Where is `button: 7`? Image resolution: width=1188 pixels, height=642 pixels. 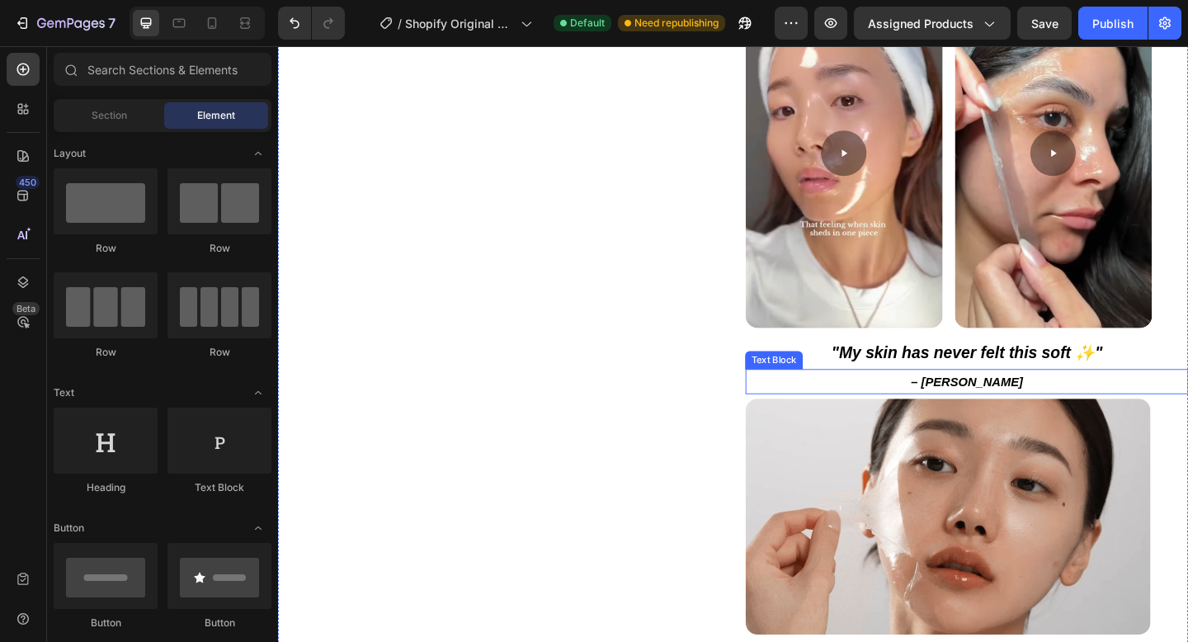
button: 7 is located at coordinates (64, 23).